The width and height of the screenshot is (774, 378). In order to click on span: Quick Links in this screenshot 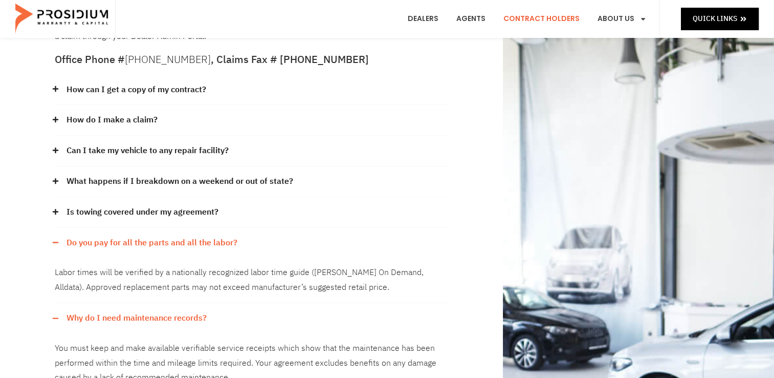, I will do `click(715, 18)`.